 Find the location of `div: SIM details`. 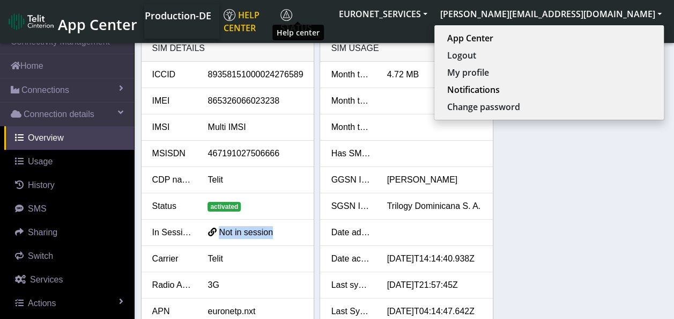

div: SIM details is located at coordinates (228, 48).